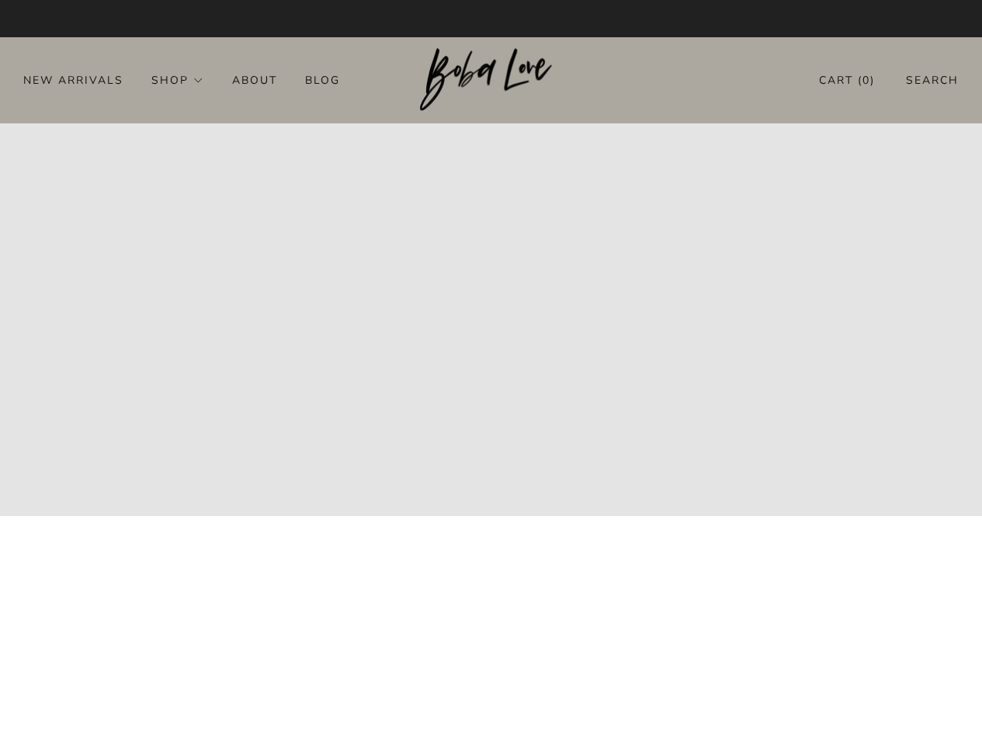  I want to click on summary: Shop, so click(178, 80).